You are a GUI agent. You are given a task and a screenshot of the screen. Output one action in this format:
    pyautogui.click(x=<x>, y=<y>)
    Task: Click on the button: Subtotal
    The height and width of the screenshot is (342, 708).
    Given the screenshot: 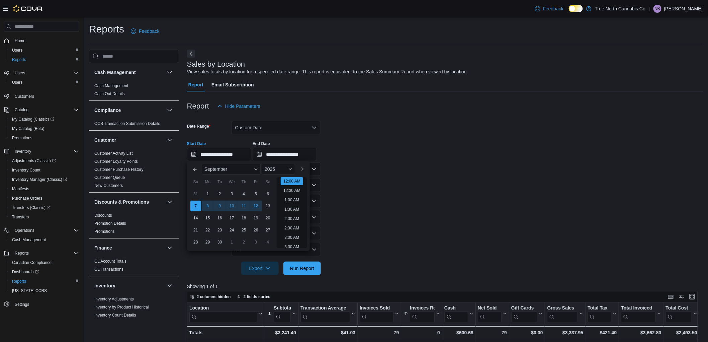 What is the action you would take?
    pyautogui.click(x=281, y=313)
    